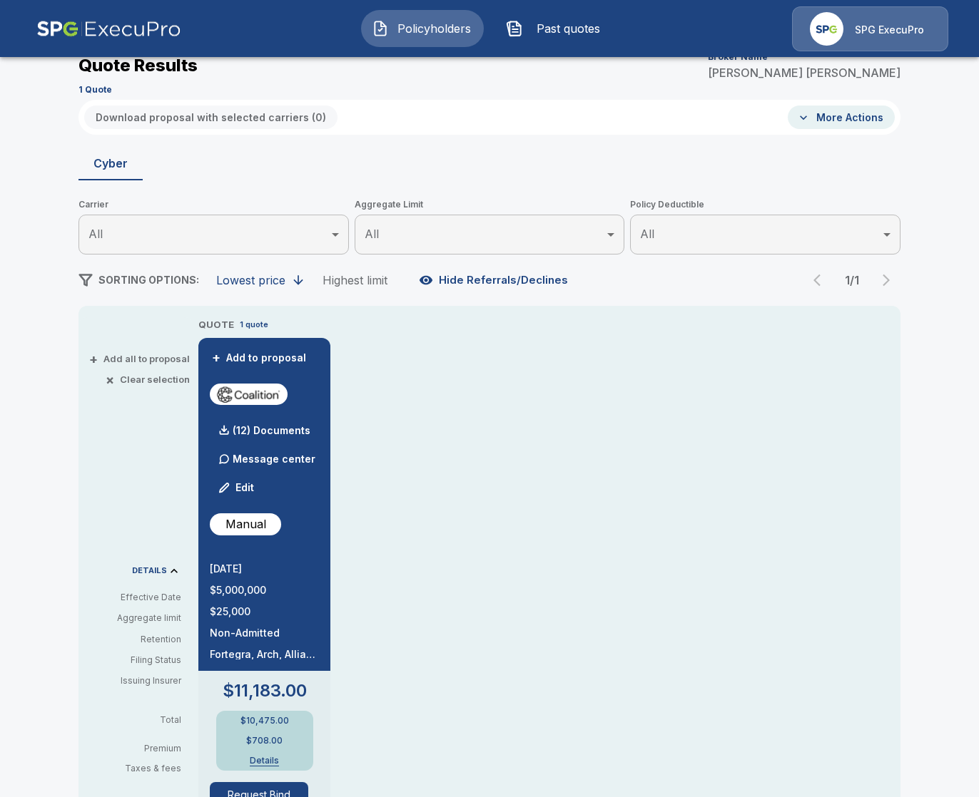 The image size is (979, 797). I want to click on p: Aggregate limit, so click(136, 618).